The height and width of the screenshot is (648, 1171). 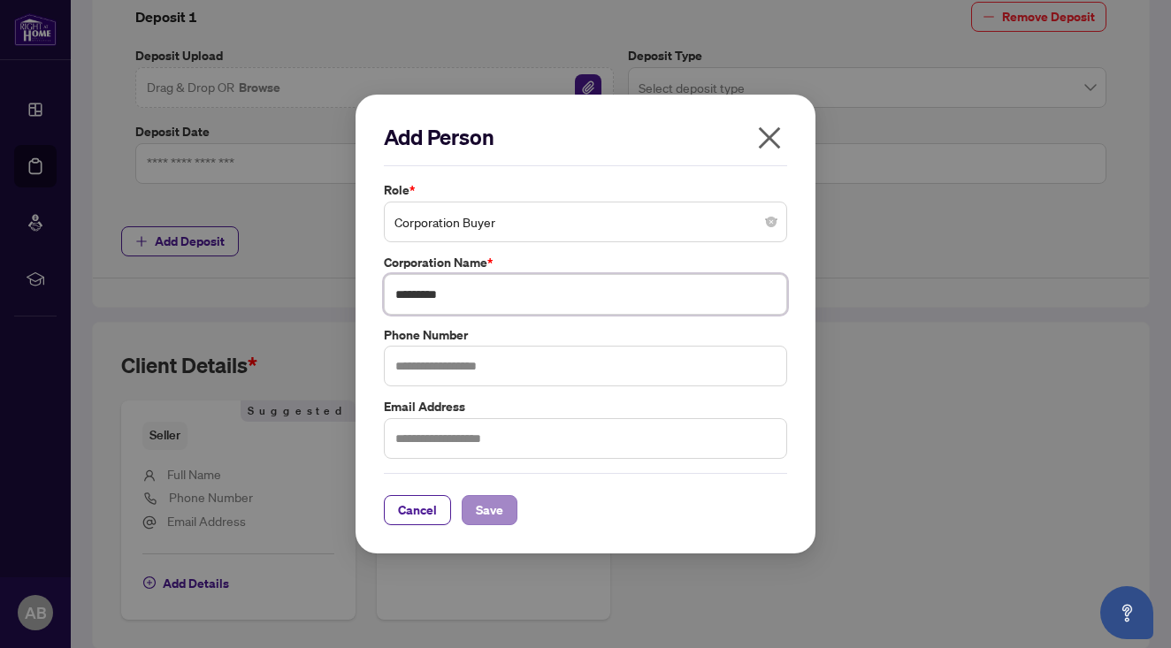 I want to click on label: Corporation Name, so click(x=586, y=263).